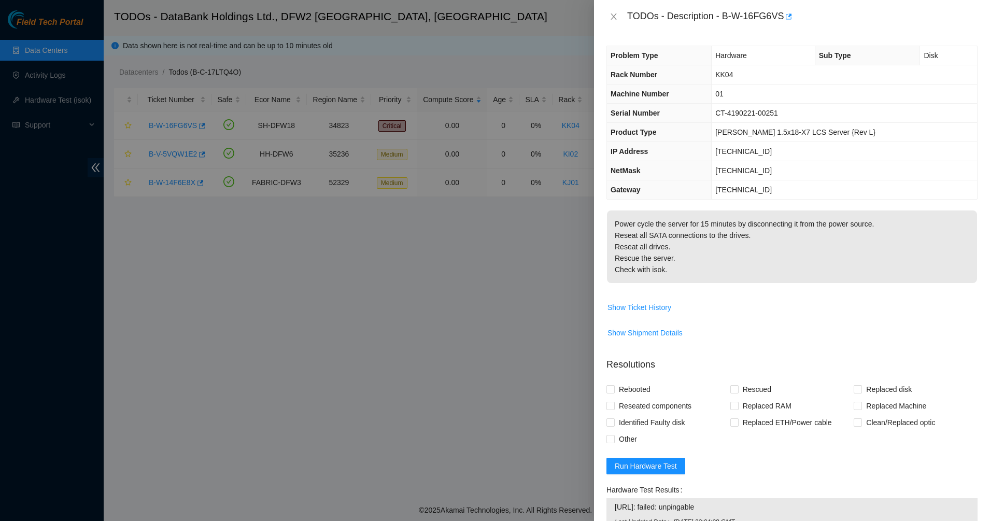  I want to click on p: Power cycle the server for 15 minutes by disconnecting it from the power source. Reseat all SATA ..., so click(792, 247).